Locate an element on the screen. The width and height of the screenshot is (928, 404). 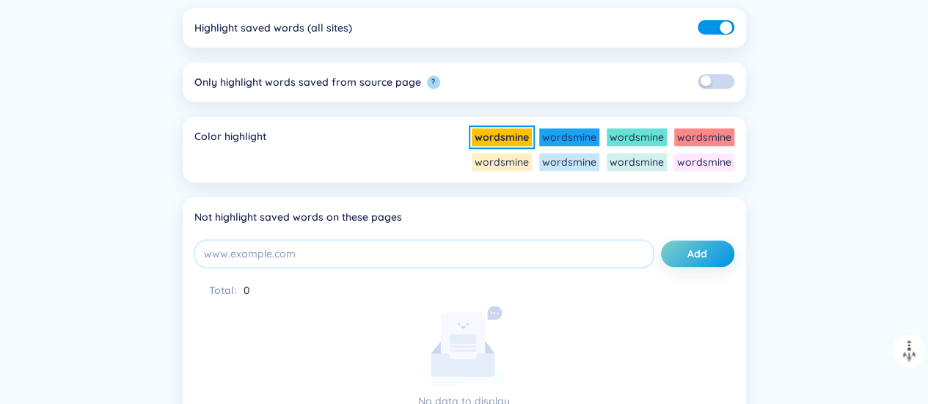
div: Highlight saved words (all sites) is located at coordinates (273, 28).